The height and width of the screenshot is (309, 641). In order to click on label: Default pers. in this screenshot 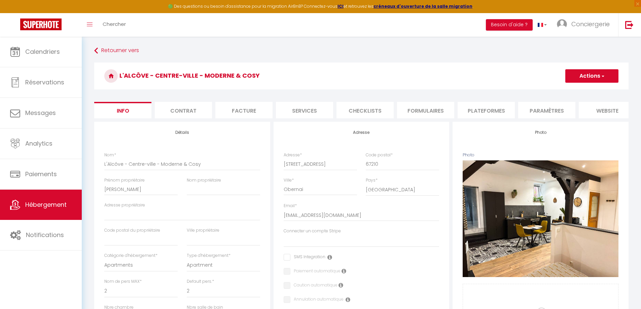, I will do `click(200, 282)`.